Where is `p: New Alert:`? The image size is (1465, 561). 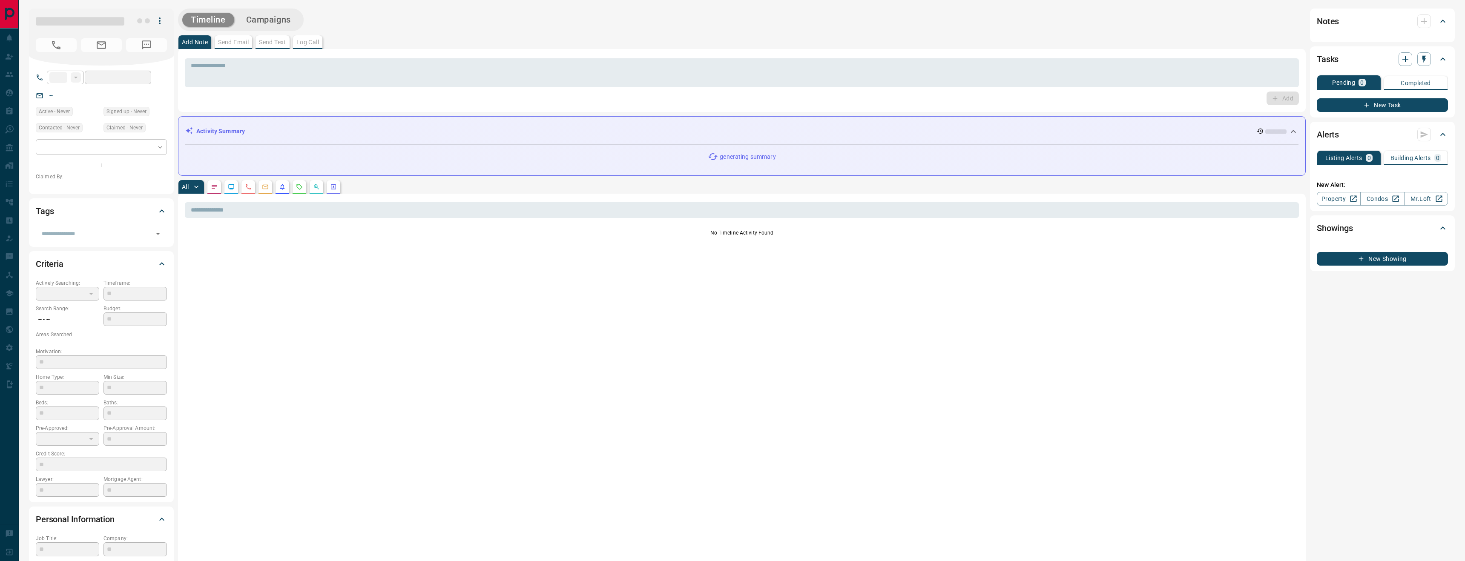 p: New Alert: is located at coordinates (1382, 185).